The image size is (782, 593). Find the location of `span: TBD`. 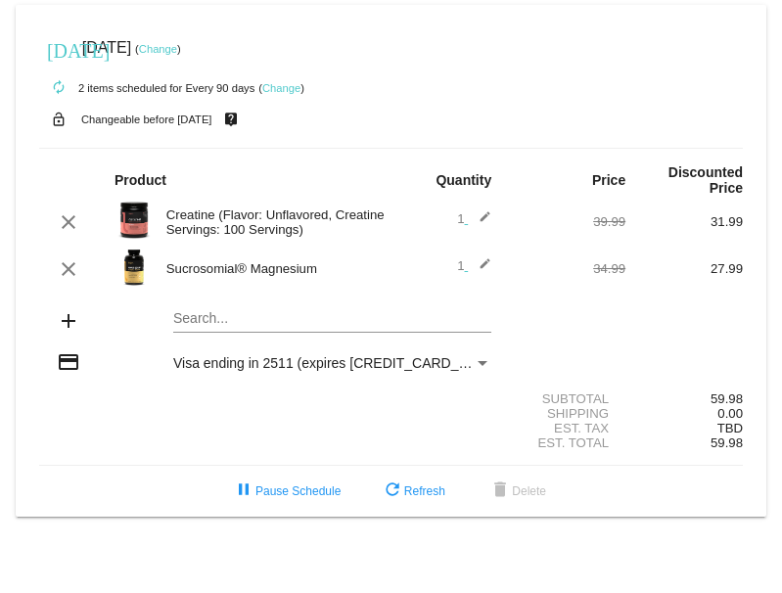

span: TBD is located at coordinates (730, 427).